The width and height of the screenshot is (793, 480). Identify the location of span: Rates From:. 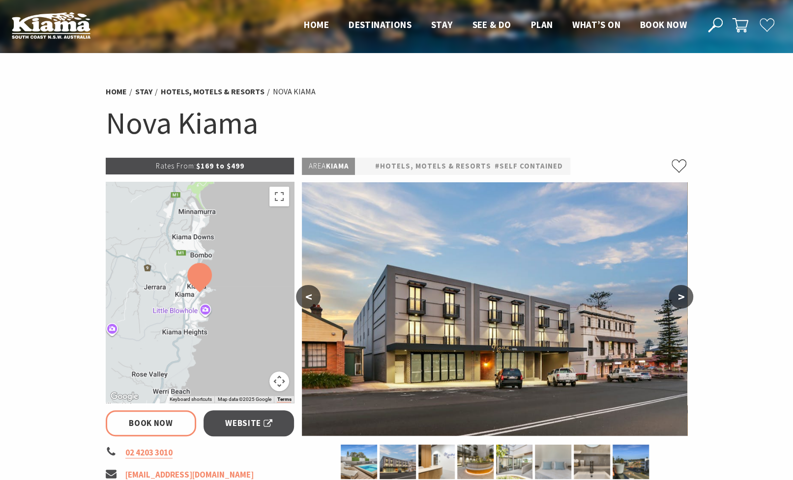
(176, 166).